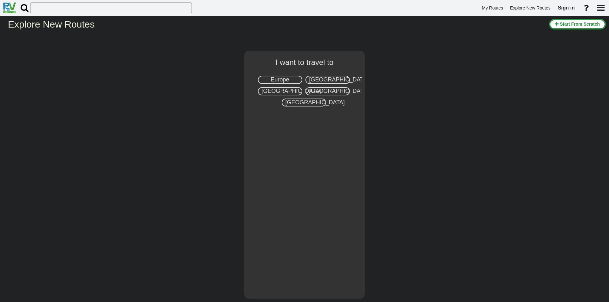 This screenshot has height=302, width=609. Describe the element at coordinates (10, 8) in the screenshot. I see `img: RvPlanetLogo.png` at that location.